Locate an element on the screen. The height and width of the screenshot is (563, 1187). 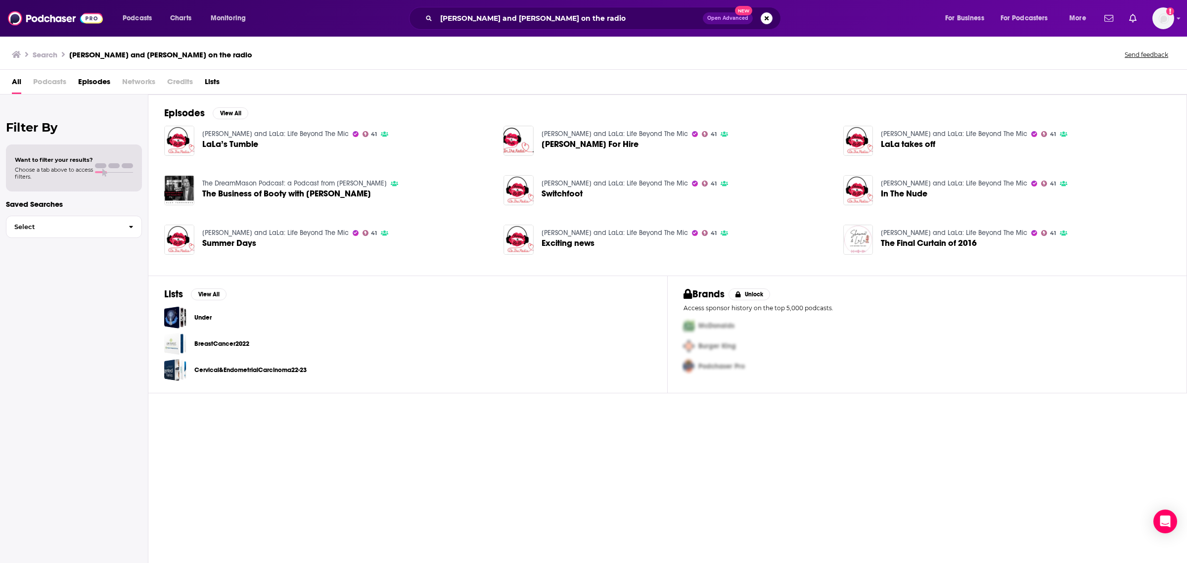
button: Send feedback is located at coordinates (1146, 54).